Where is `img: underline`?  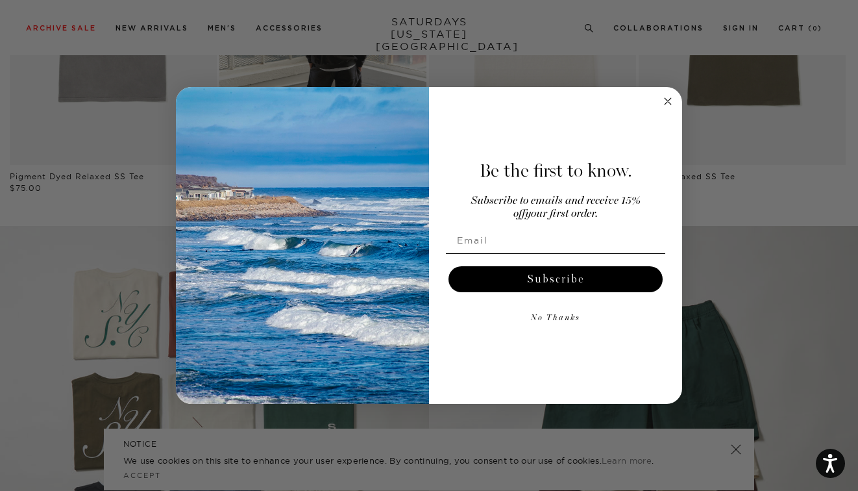
img: underline is located at coordinates (556, 253).